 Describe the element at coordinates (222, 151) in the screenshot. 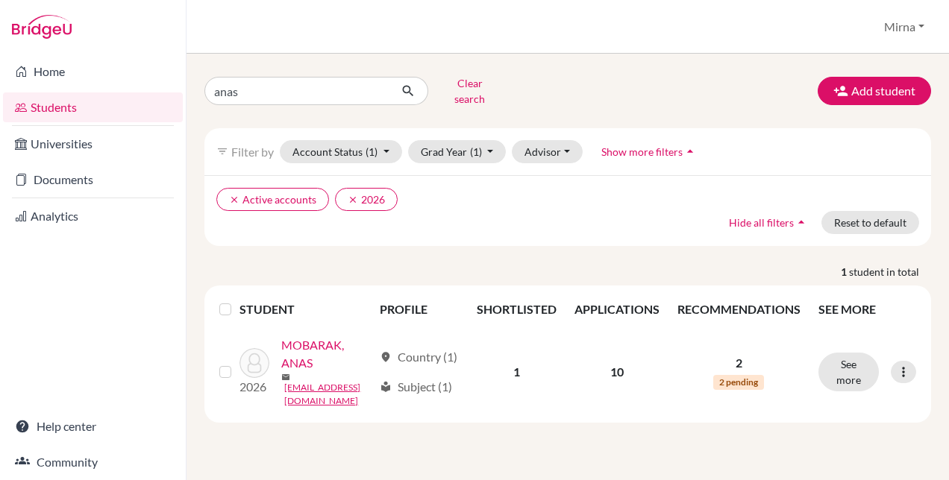

I see `i: filter_list` at that location.